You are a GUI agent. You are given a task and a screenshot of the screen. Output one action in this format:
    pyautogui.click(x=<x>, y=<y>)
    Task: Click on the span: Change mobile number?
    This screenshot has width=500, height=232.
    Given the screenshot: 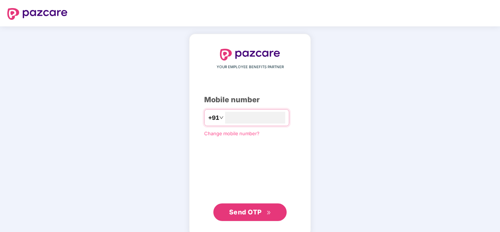 What is the action you would take?
    pyautogui.click(x=231, y=133)
    